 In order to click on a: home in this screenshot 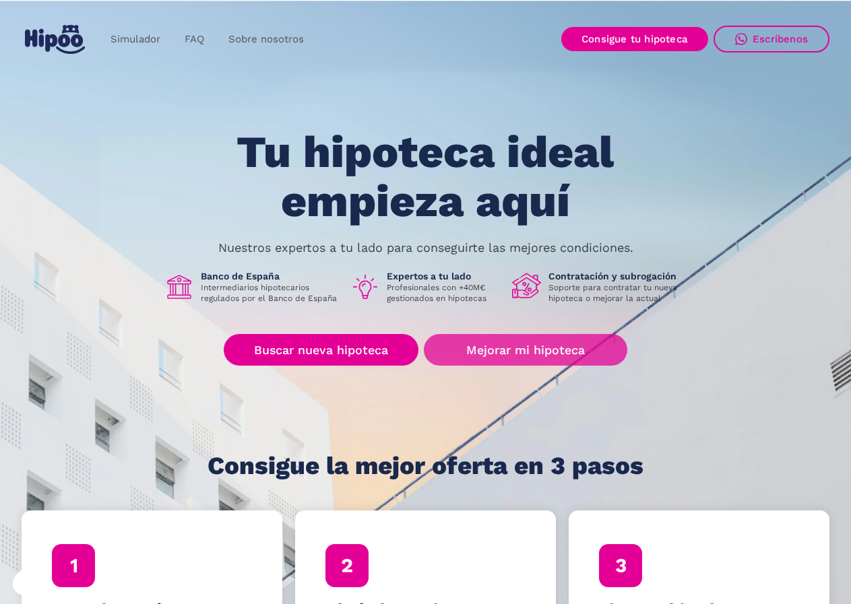, I will do `click(55, 39)`.